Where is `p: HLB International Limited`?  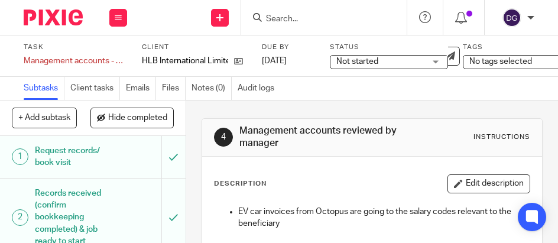 p: HLB International Limited is located at coordinates (185, 61).